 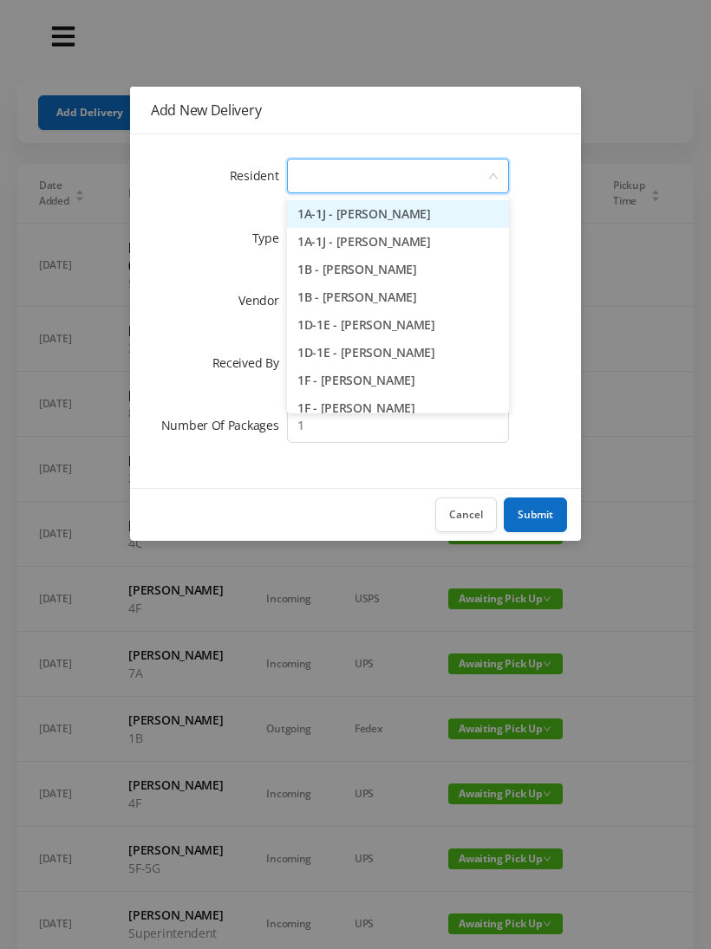 What do you see at coordinates (224, 425) in the screenshot?
I see `label: Number Of Packages` at bounding box center [224, 425].